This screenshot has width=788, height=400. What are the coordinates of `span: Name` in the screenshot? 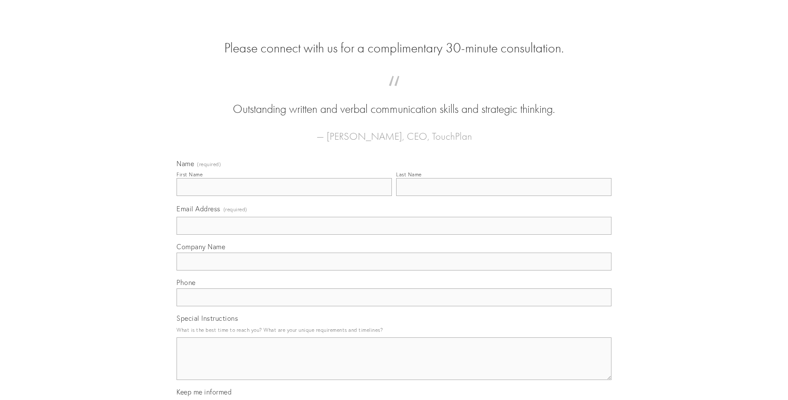 It's located at (185, 164).